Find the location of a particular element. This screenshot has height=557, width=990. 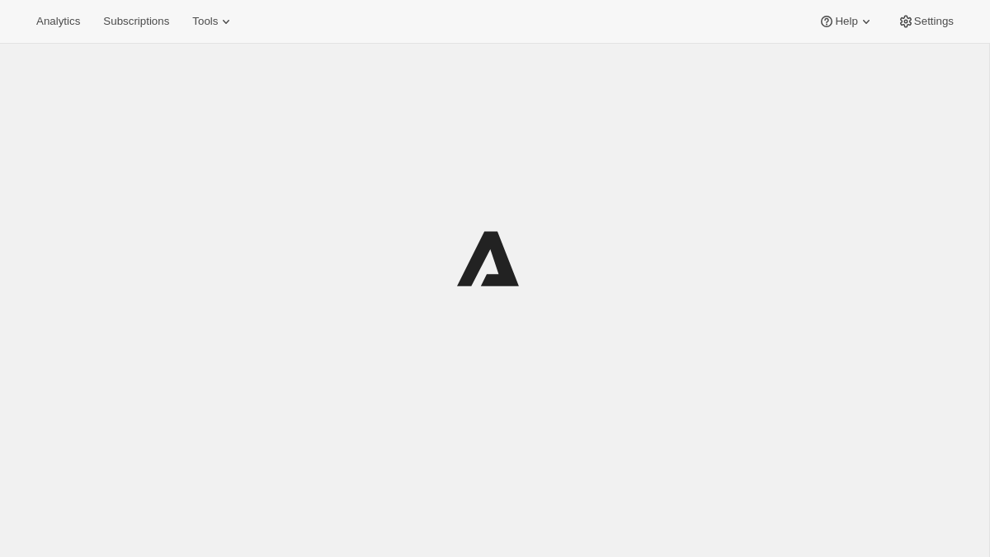

button: Settings is located at coordinates (926, 21).